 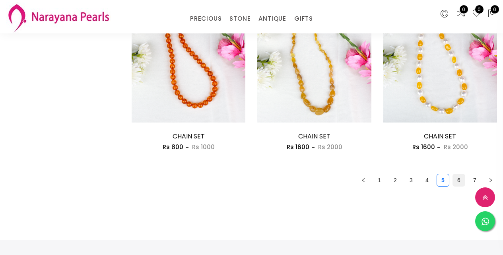 I want to click on a: 2, so click(x=396, y=180).